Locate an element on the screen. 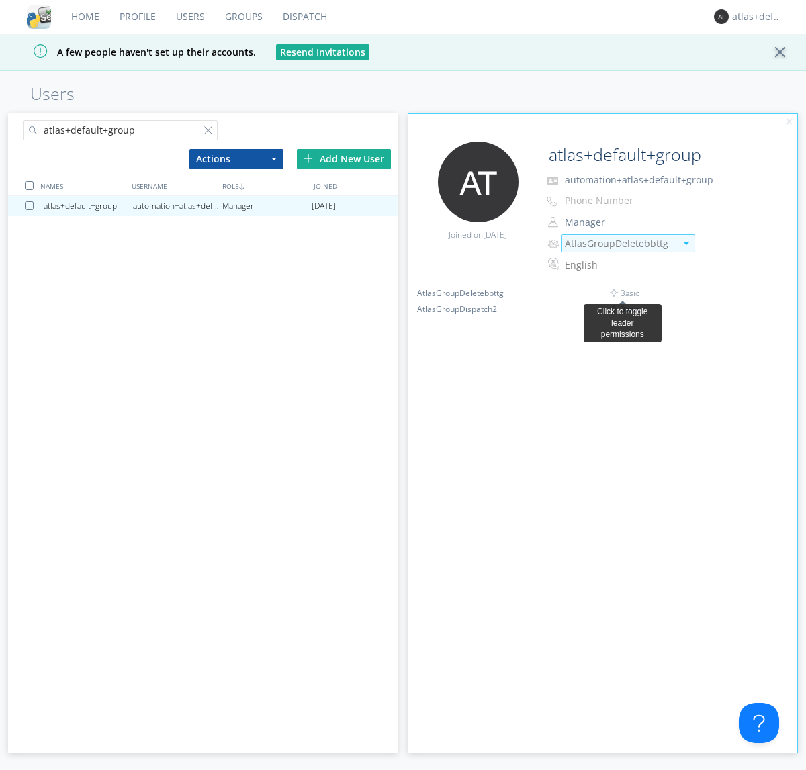 The width and height of the screenshot is (806, 770). div: USERNAME is located at coordinates (173, 185).